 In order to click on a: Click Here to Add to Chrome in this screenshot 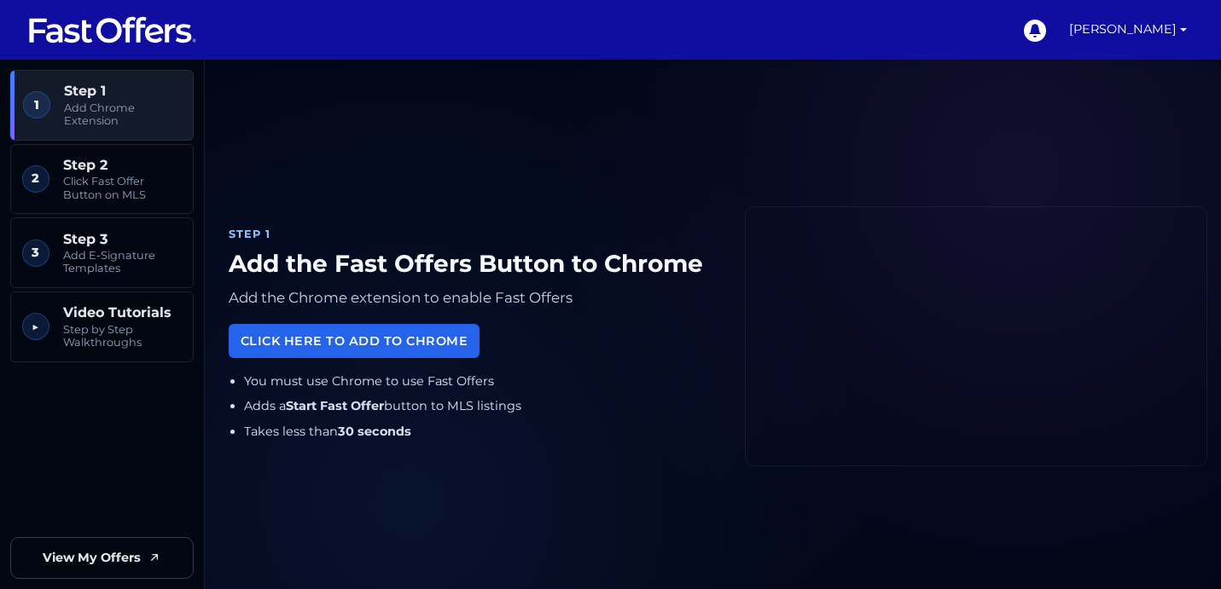, I will do `click(354, 340)`.